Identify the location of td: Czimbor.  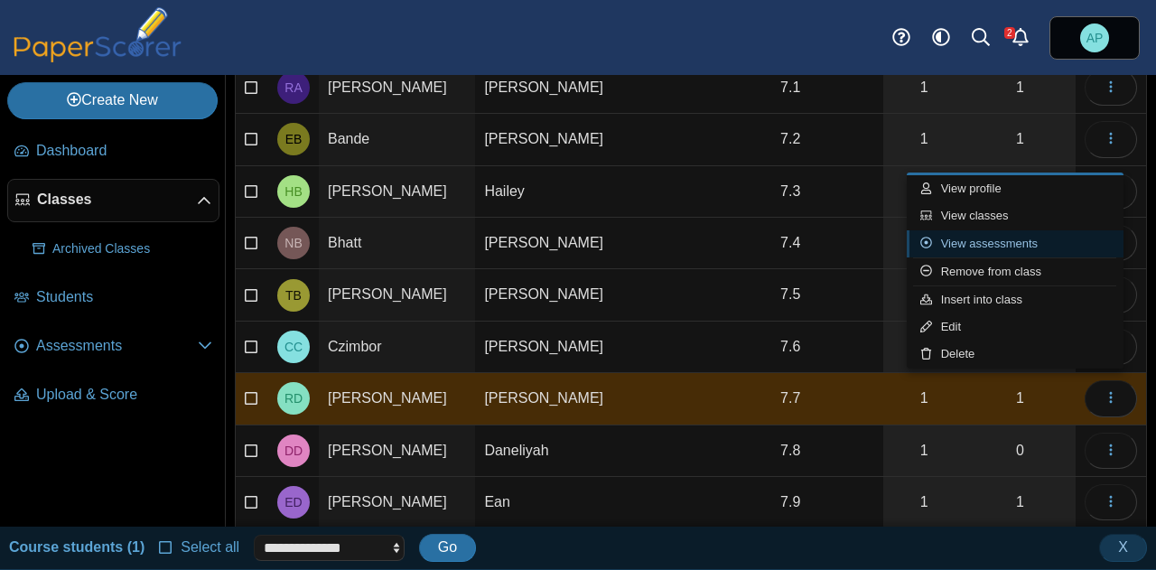
(397, 347).